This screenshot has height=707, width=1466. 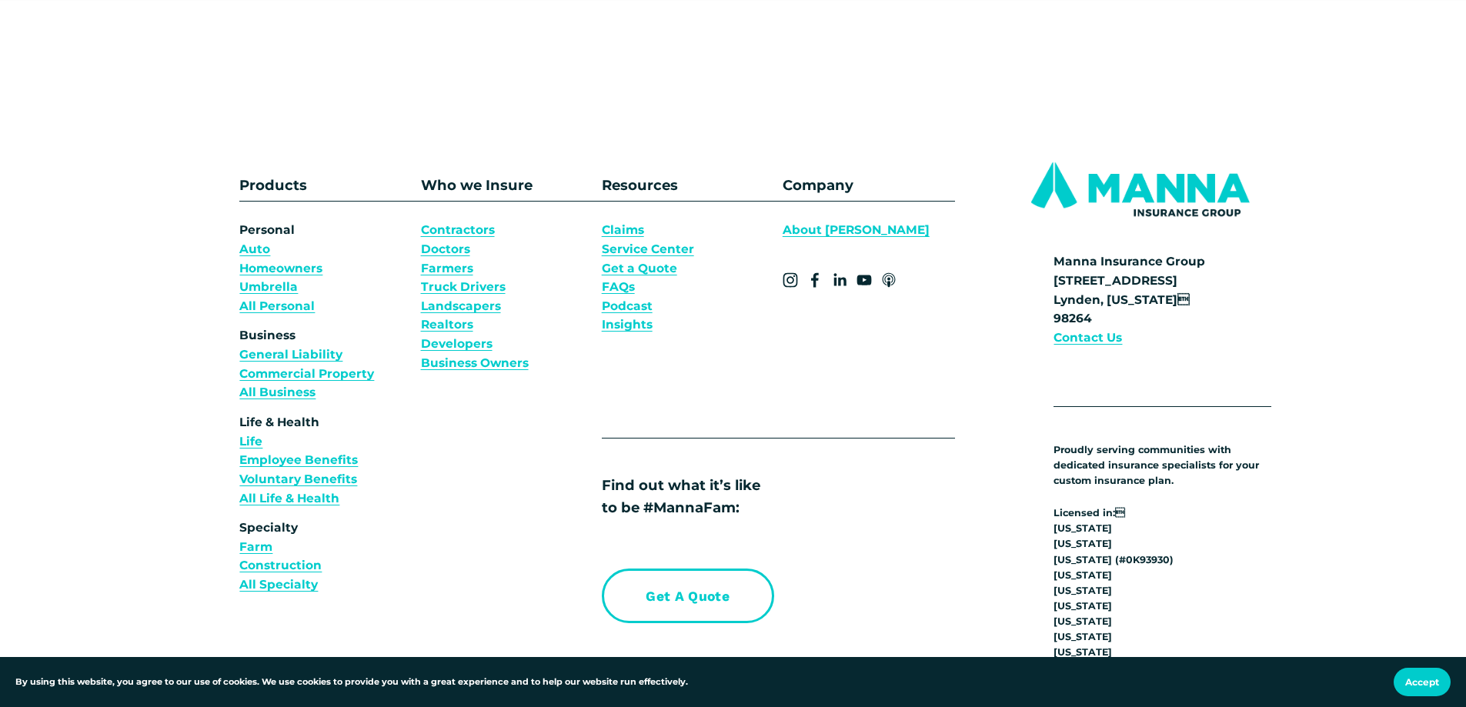 What do you see at coordinates (791, 280) in the screenshot?
I see `a: Instagram` at bounding box center [791, 280].